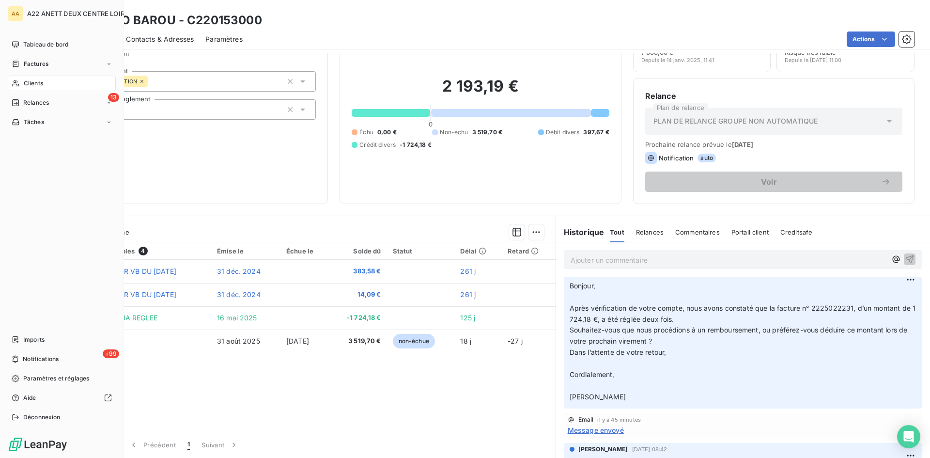 The image size is (930, 458). I want to click on span: Après vérification de votre compte, nous avons constaté que la facture n° 2225022231, d’un montan..., so click(744, 313).